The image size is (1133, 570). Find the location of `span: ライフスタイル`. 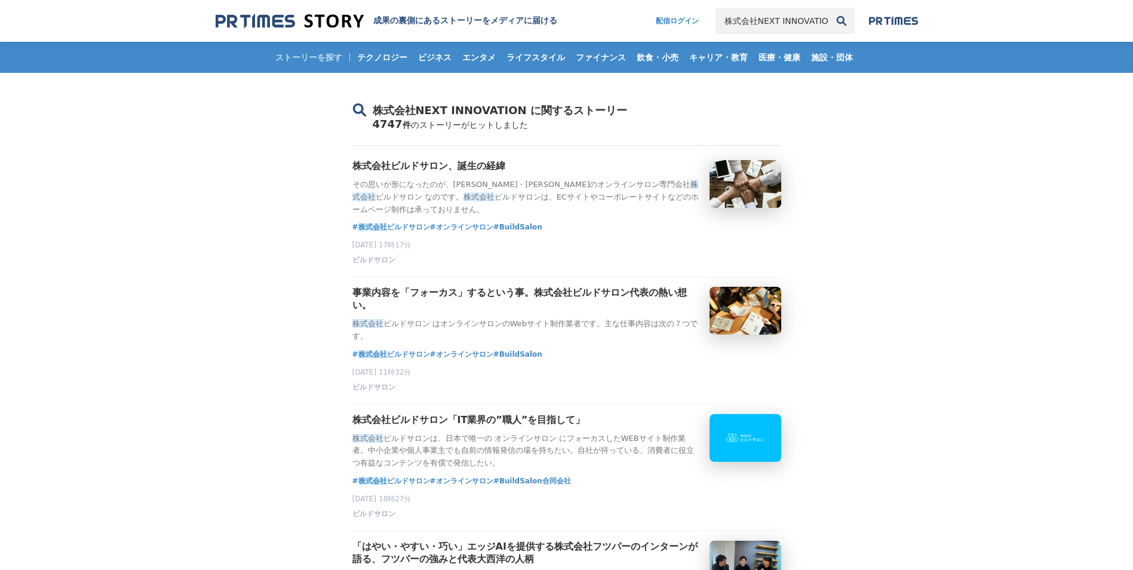

span: ライフスタイル is located at coordinates (536, 57).